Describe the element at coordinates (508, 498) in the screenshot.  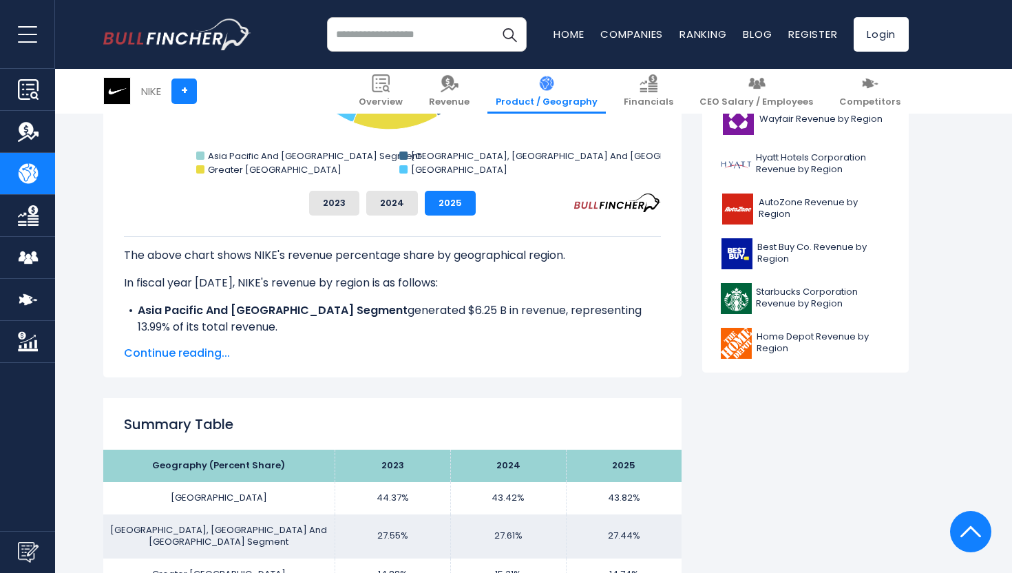
I see `td: 43.42%` at that location.